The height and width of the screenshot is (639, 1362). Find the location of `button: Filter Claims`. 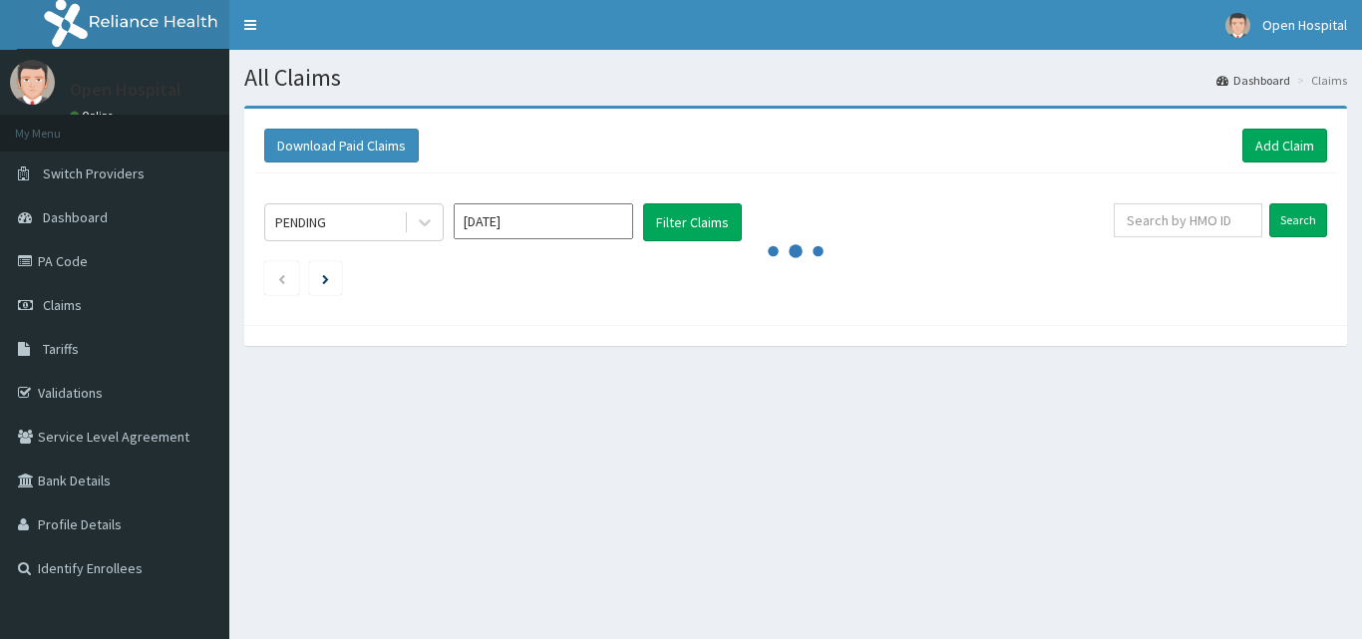

button: Filter Claims is located at coordinates (692, 222).